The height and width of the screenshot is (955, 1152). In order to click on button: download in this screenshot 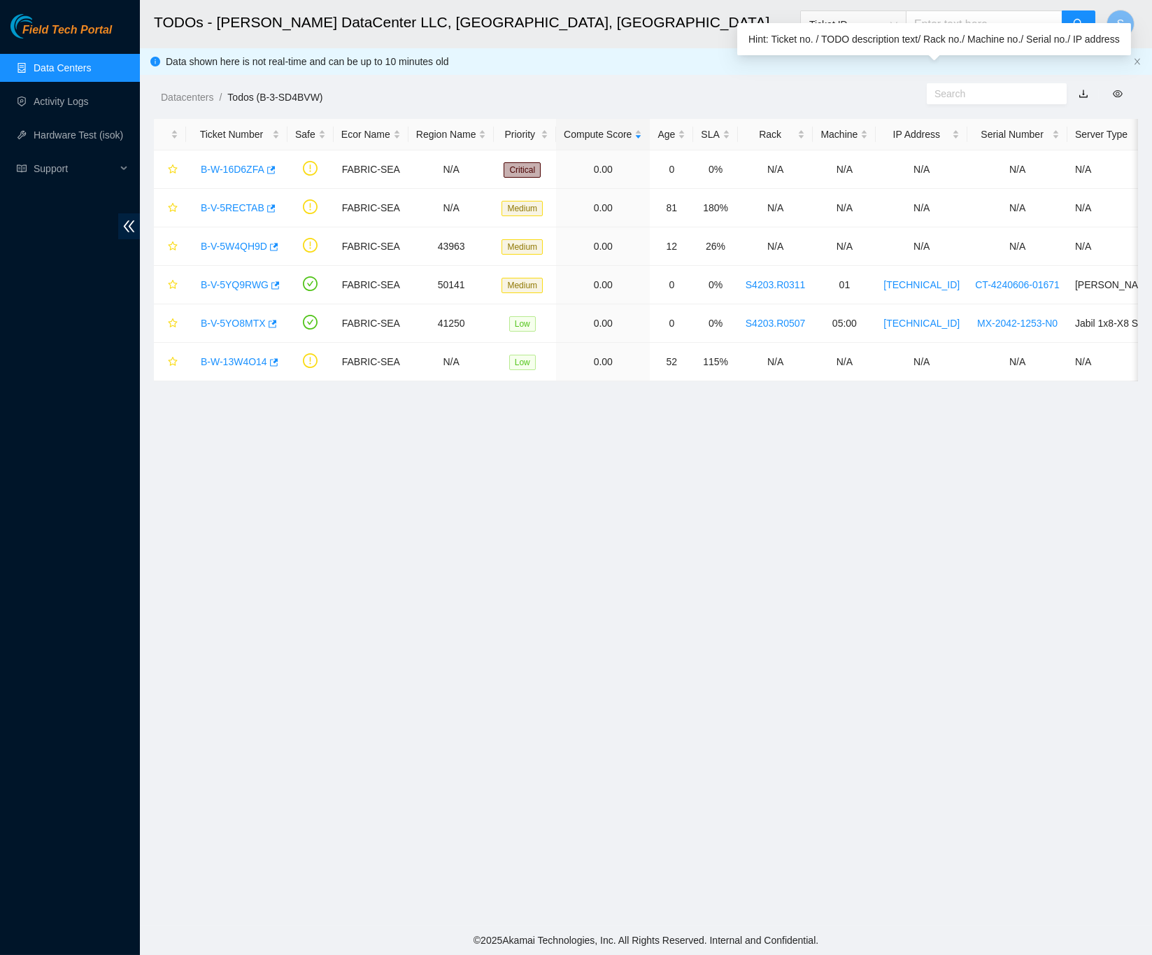, I will do `click(1084, 94)`.